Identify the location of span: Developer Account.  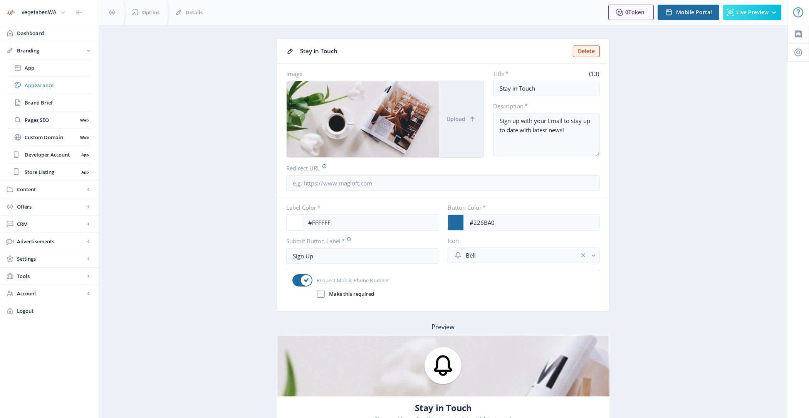
(52, 155).